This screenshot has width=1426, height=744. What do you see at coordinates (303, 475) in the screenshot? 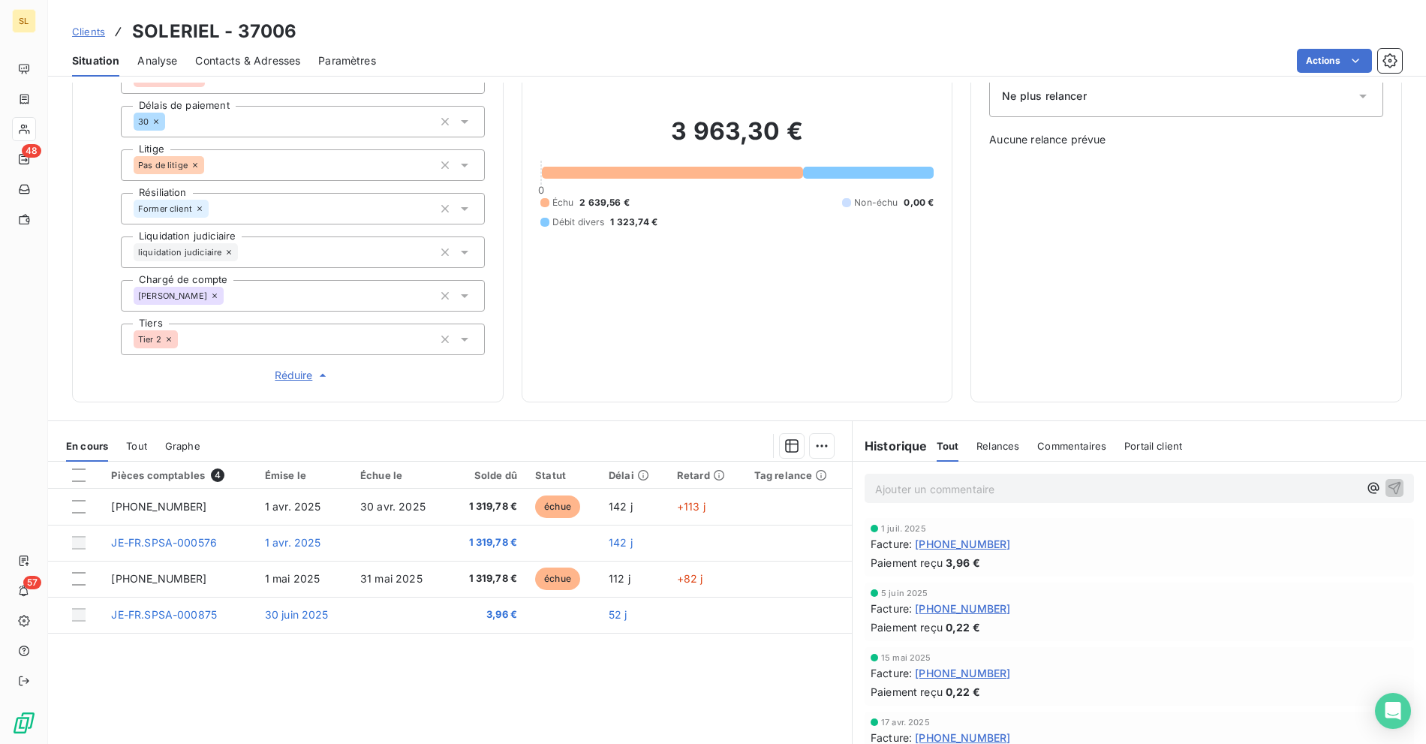
I see `div: Émise le` at bounding box center [303, 475].